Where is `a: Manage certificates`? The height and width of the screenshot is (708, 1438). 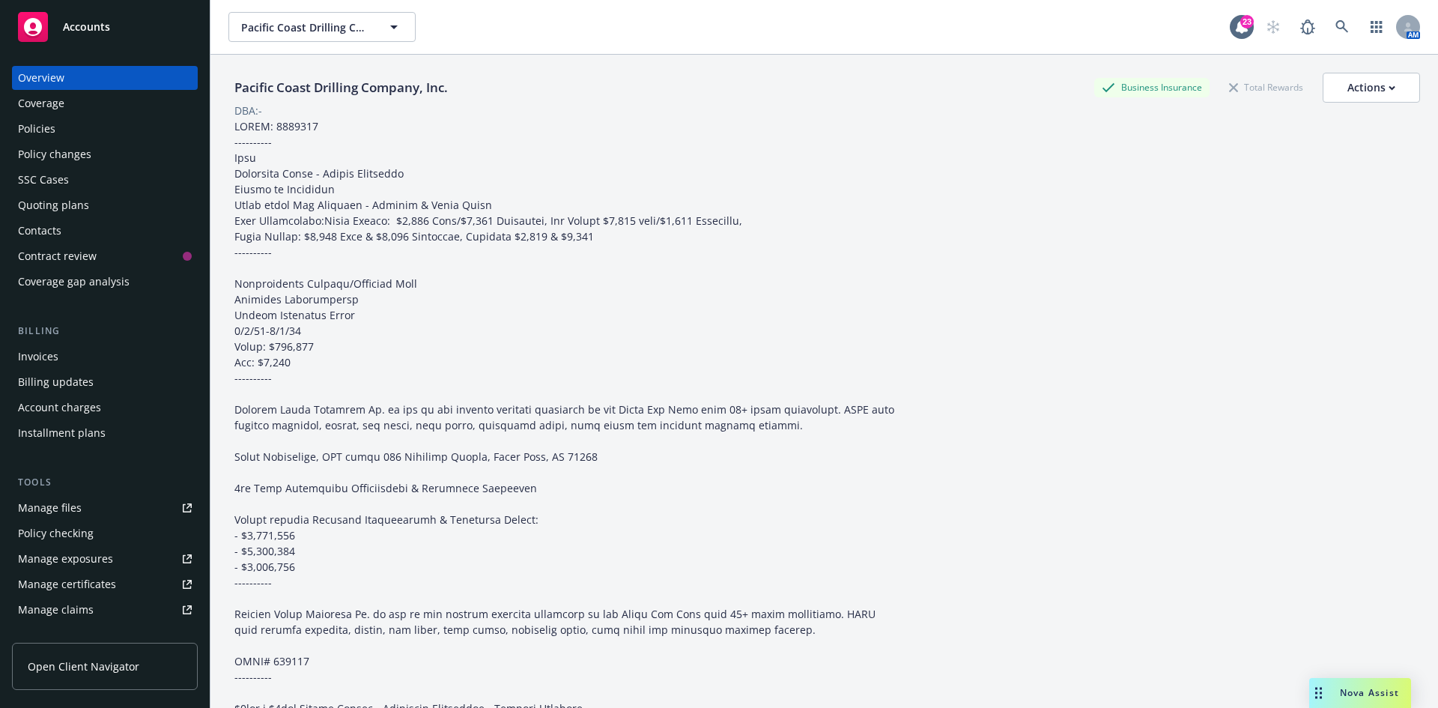 a: Manage certificates is located at coordinates (105, 584).